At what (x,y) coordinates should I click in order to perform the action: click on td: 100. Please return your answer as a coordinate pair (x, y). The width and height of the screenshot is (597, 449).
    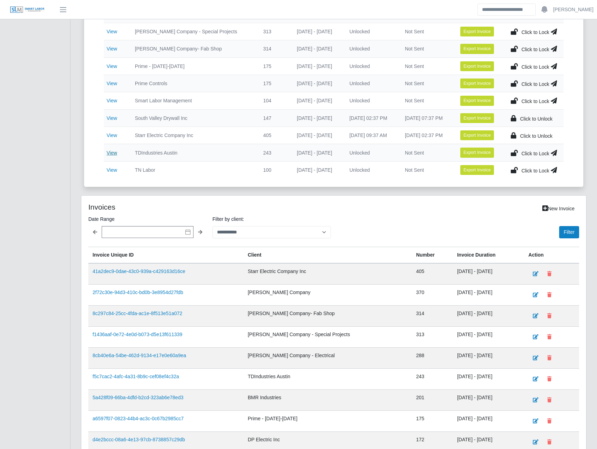
    Looking at the image, I should click on (274, 170).